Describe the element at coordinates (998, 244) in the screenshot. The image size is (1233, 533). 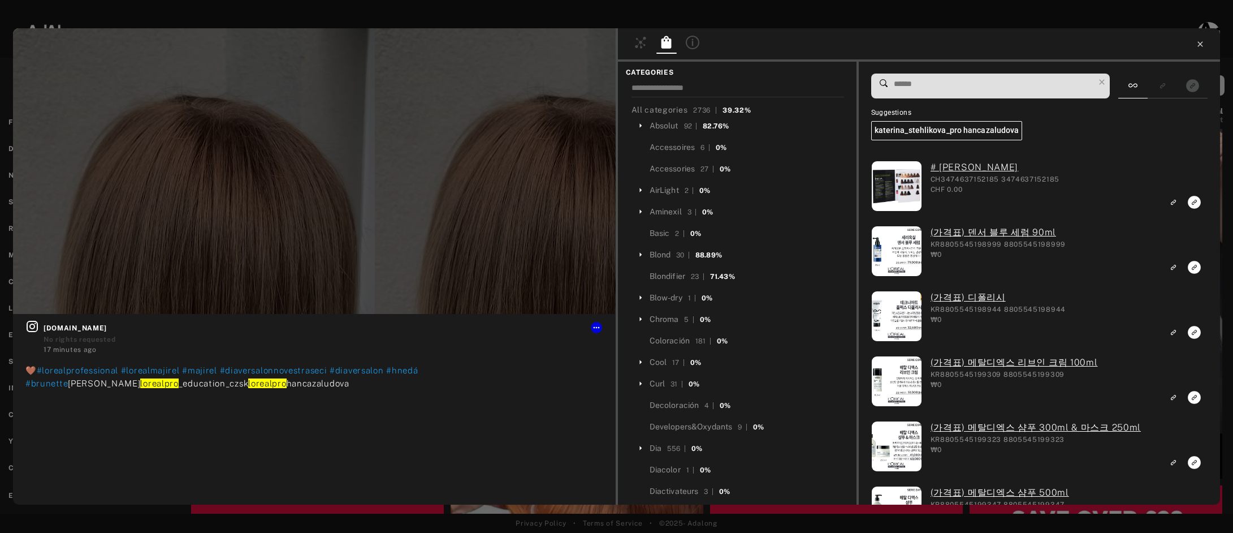
I see `div: KR8805545198999 8805545198999` at that location.